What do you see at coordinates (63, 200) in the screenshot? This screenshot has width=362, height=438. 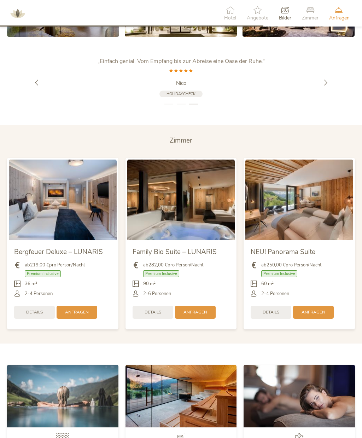 I see `img: Bergfeuer Deluxe – LUNARIS` at bounding box center [63, 200].